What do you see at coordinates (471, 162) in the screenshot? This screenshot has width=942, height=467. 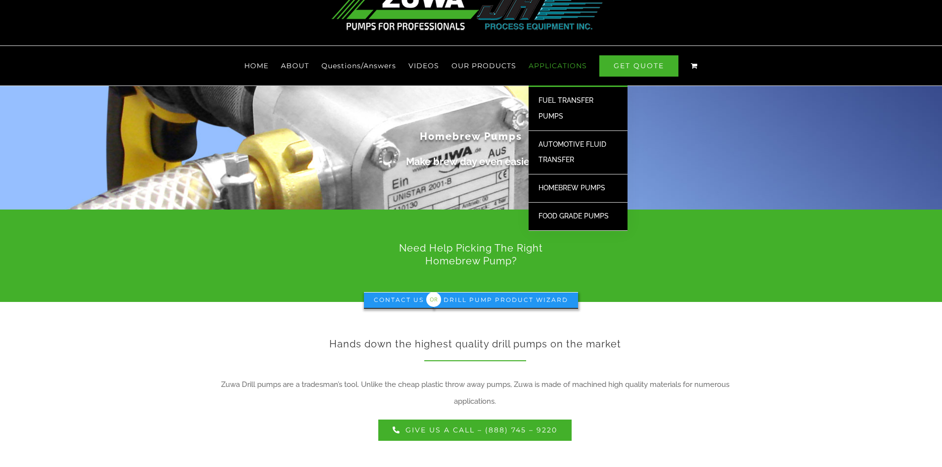 I see `h3: Make brew day even easier!` at bounding box center [471, 162].